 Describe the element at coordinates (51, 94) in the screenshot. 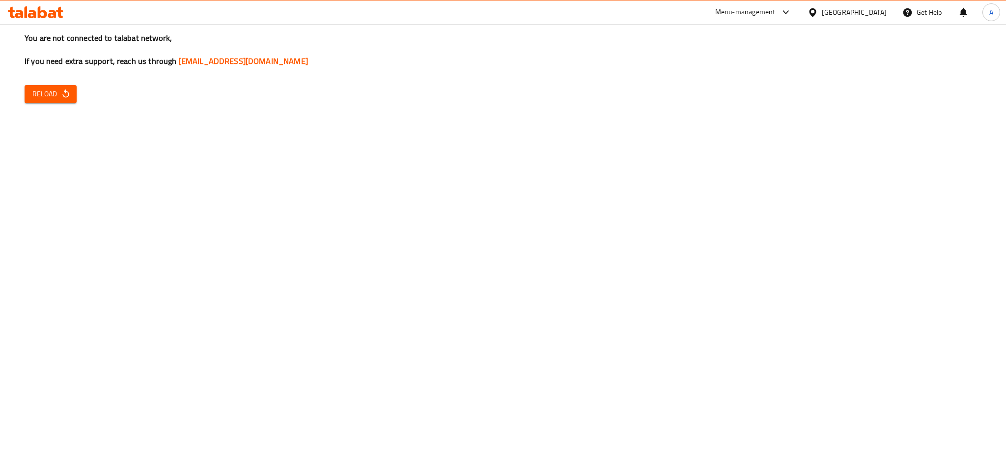

I see `span: Reload` at that location.